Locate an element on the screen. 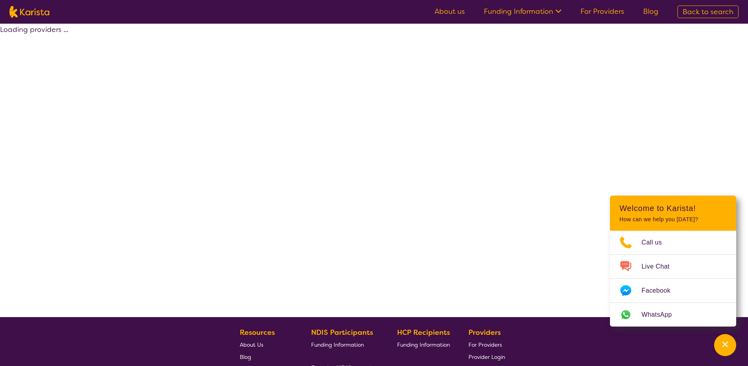 This screenshot has height=366, width=748. span: Call us is located at coordinates (657, 243).